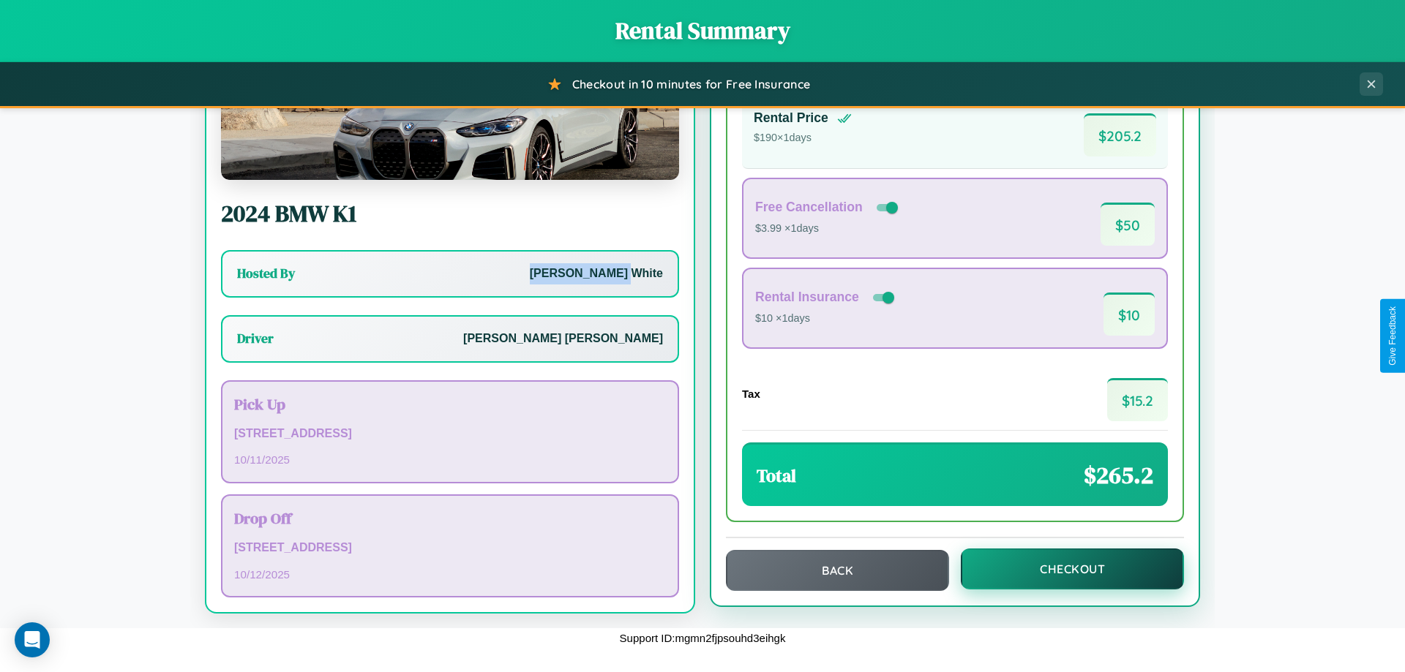 This screenshot has width=1405, height=672. I want to click on span: $ 205.2, so click(1119, 135).